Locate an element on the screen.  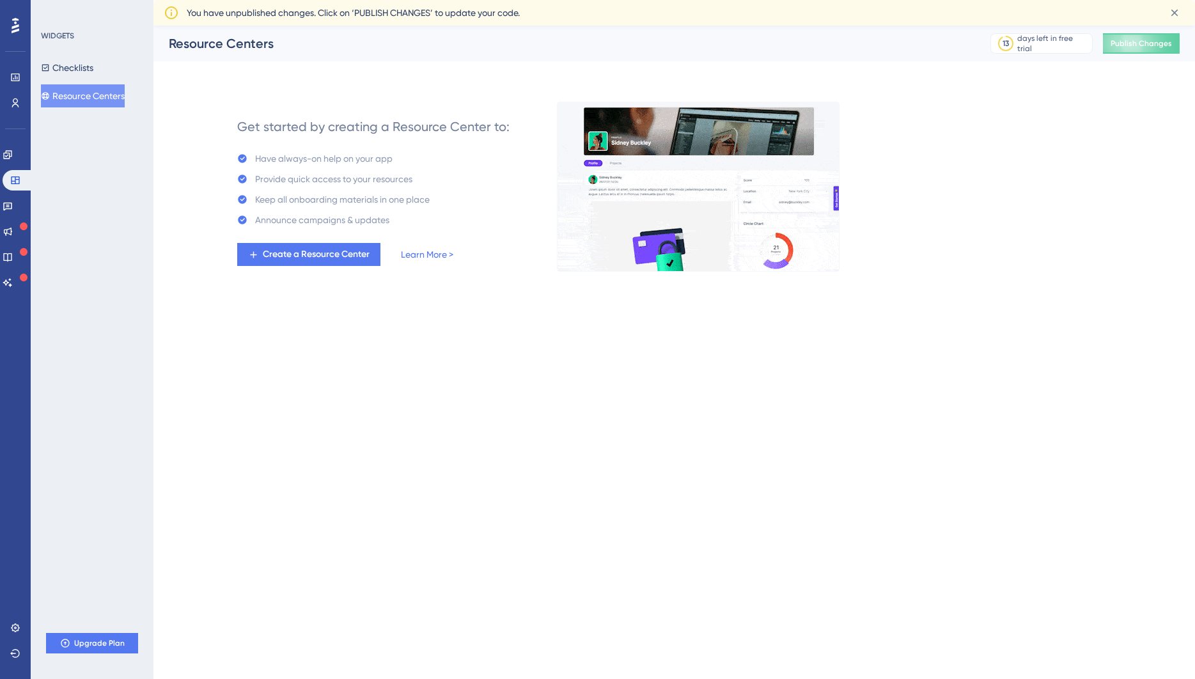
div: Keep all onboarding materials in one place is located at coordinates (342, 199).